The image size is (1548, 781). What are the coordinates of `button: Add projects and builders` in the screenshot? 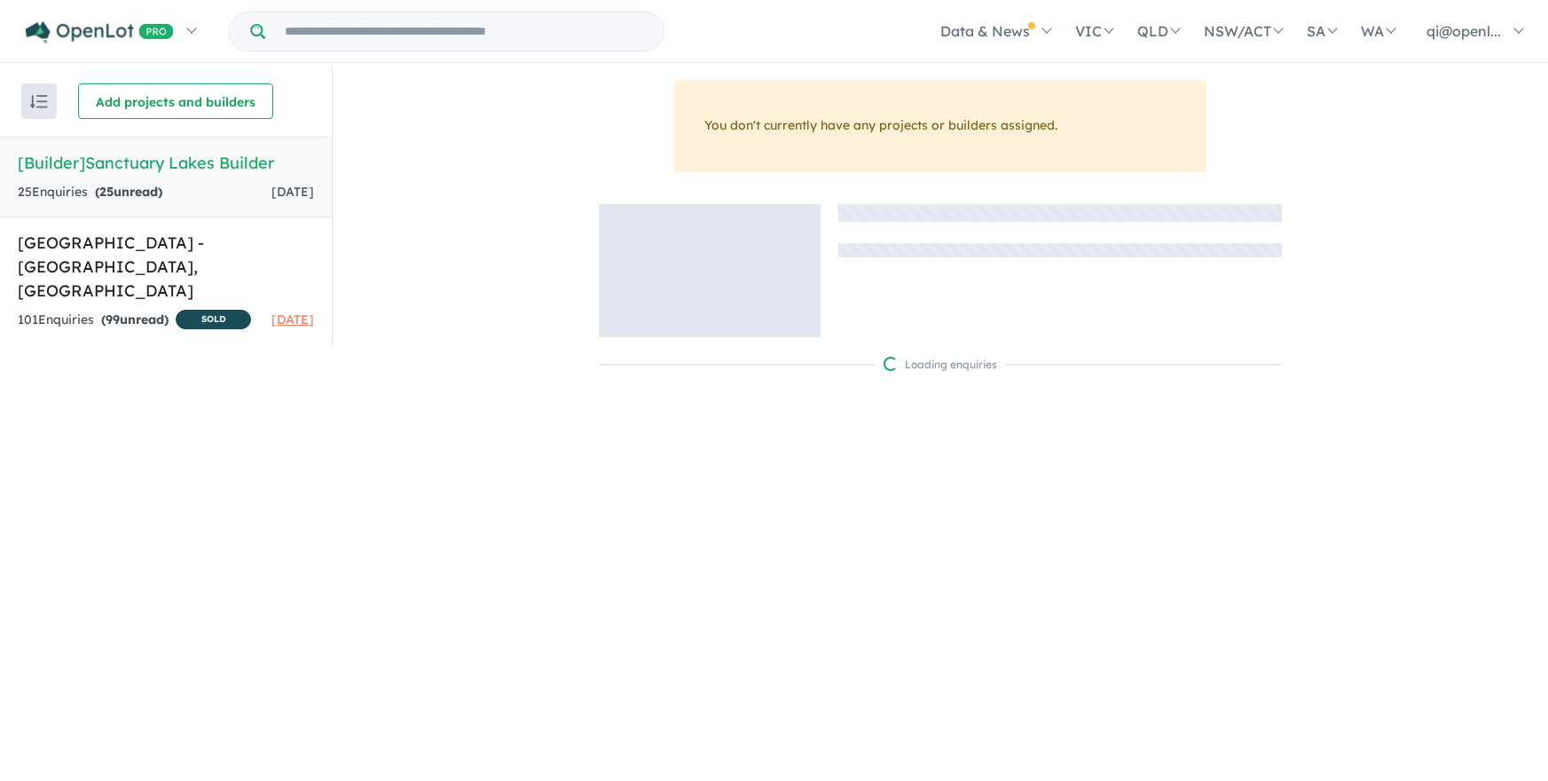 It's located at (176, 101).